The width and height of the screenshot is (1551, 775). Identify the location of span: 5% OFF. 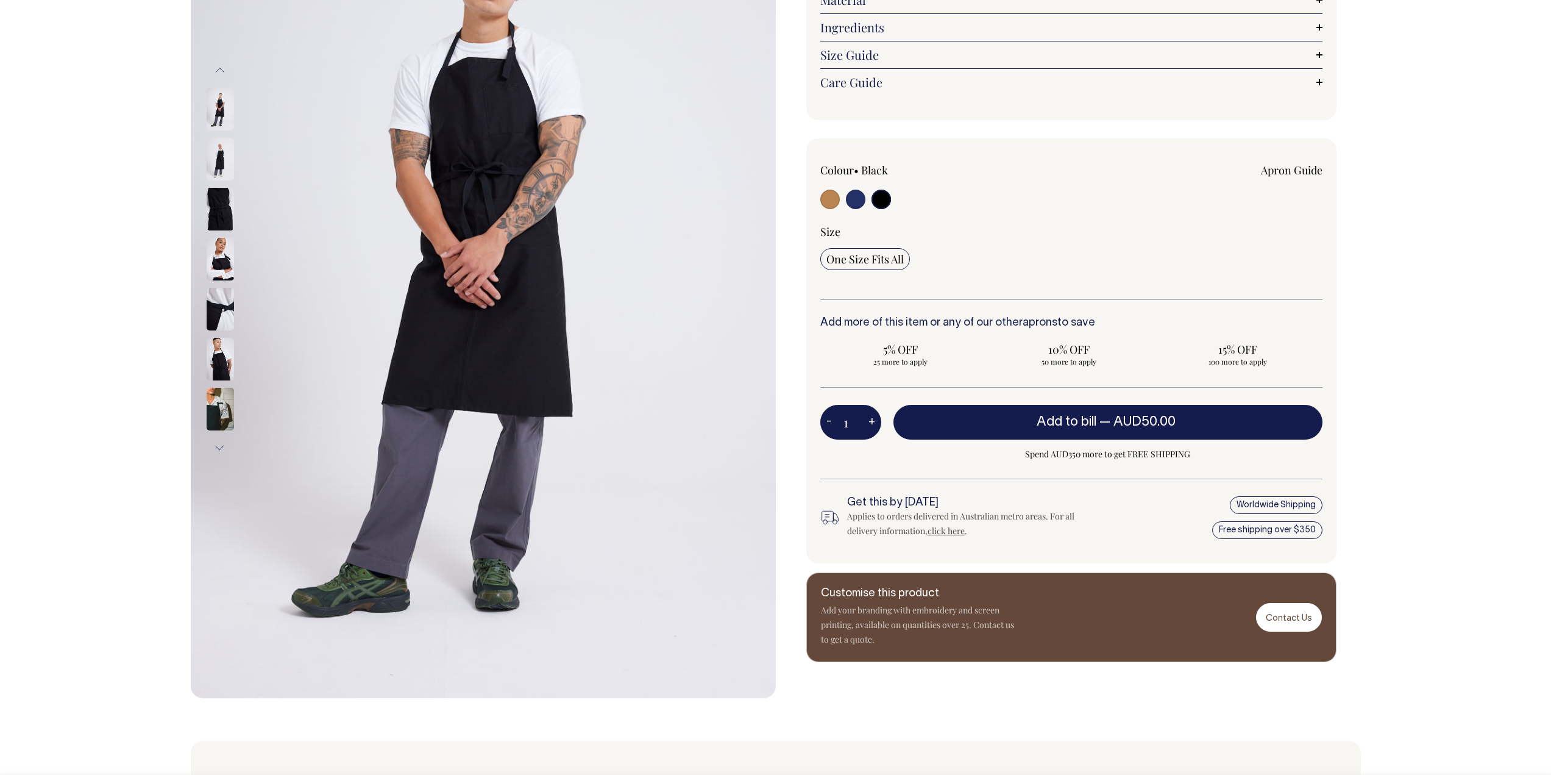
(901, 349).